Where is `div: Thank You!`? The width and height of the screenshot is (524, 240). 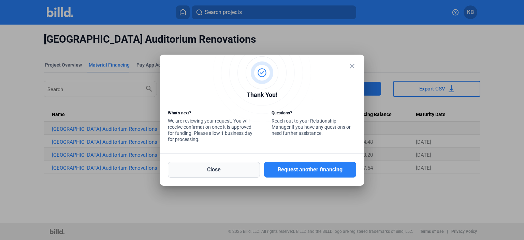 div: Thank You! is located at coordinates (262, 96).